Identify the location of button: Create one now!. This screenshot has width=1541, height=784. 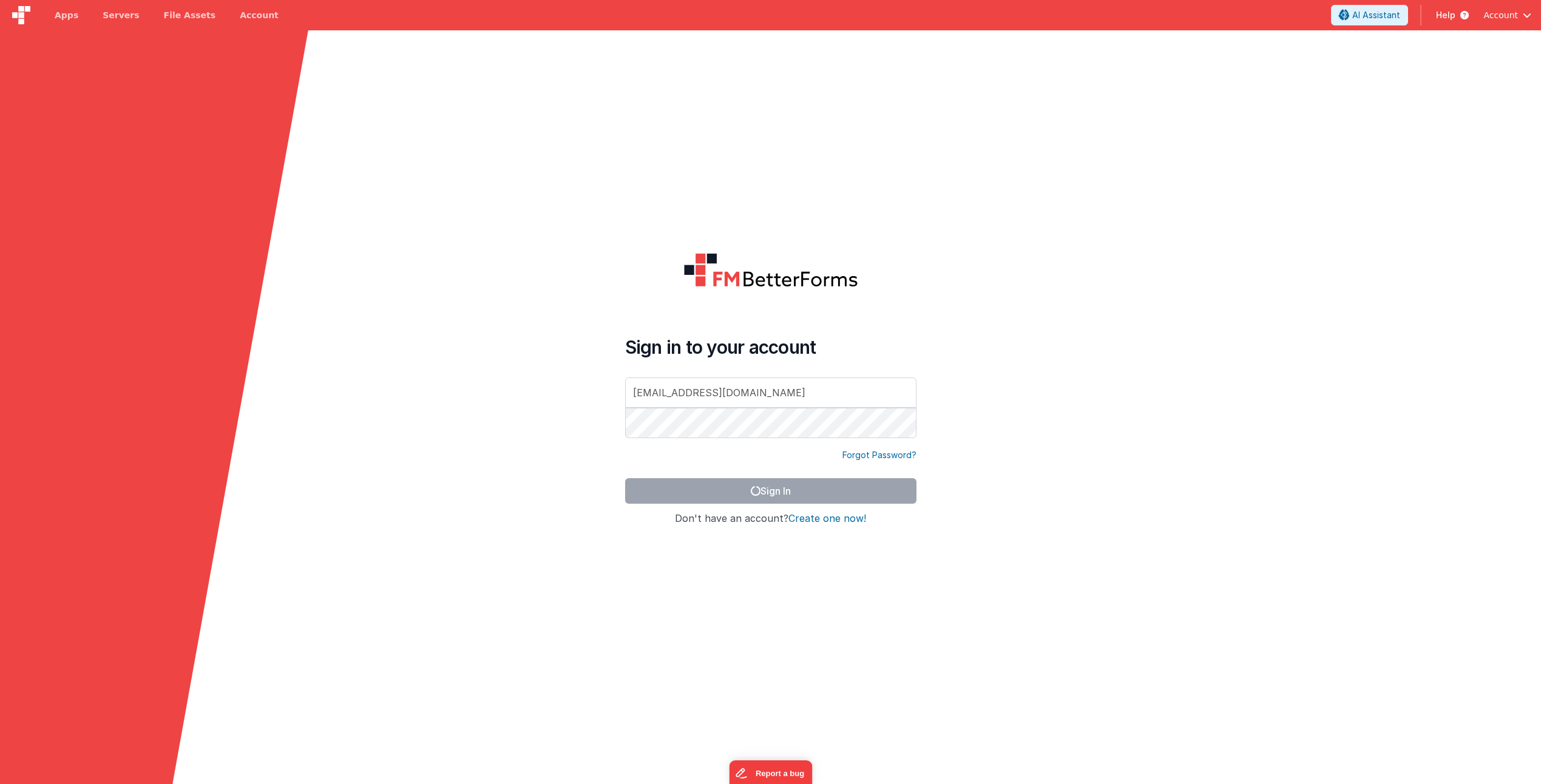
(827, 518).